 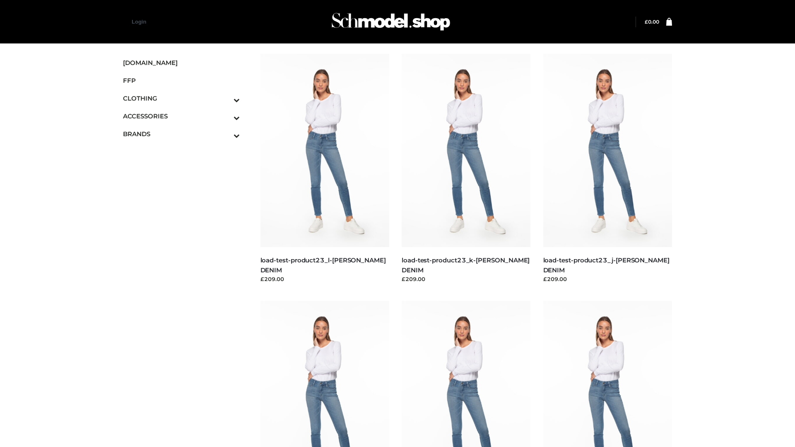 What do you see at coordinates (181, 134) in the screenshot?
I see `a: BRANDSToggle Submenu` at bounding box center [181, 134].